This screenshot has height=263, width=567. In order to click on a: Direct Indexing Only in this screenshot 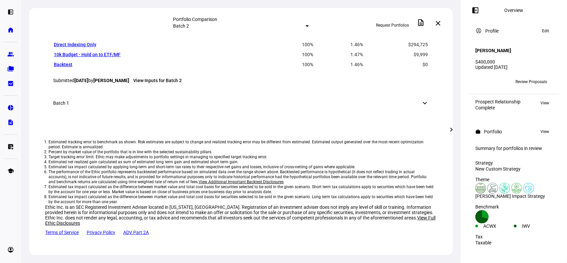, I will do `click(75, 45)`.